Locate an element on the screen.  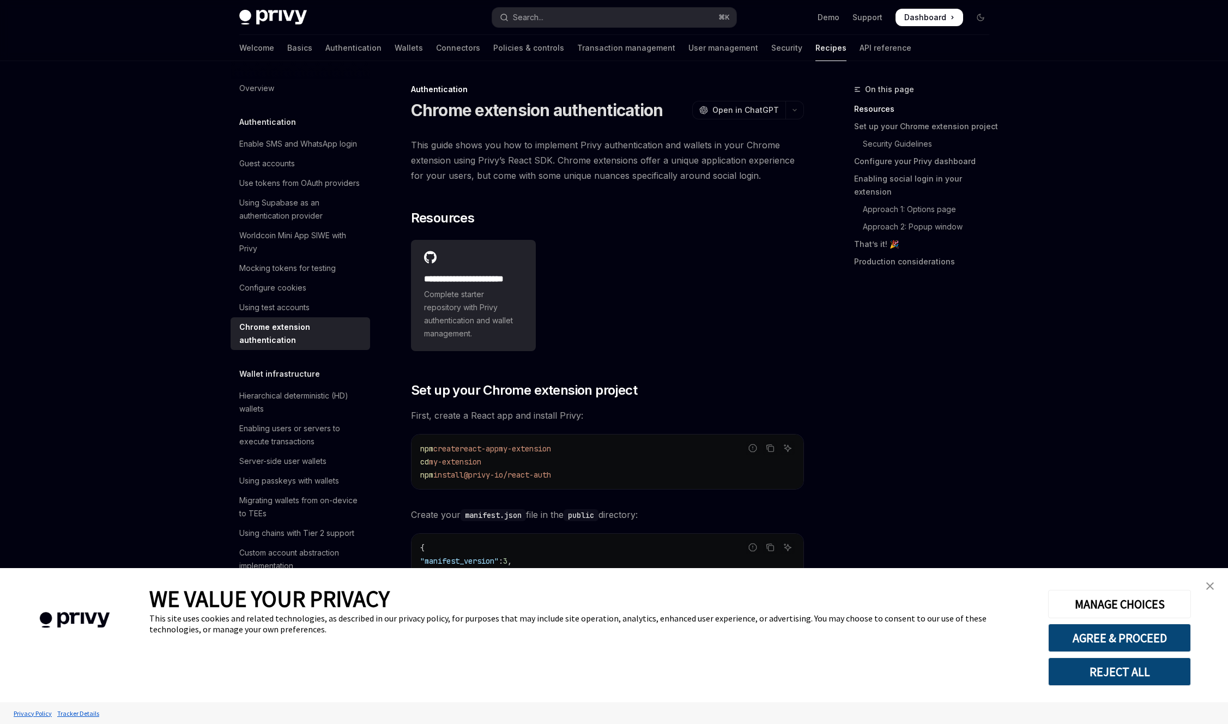
div: Using passkeys with wallets is located at coordinates (289, 481).